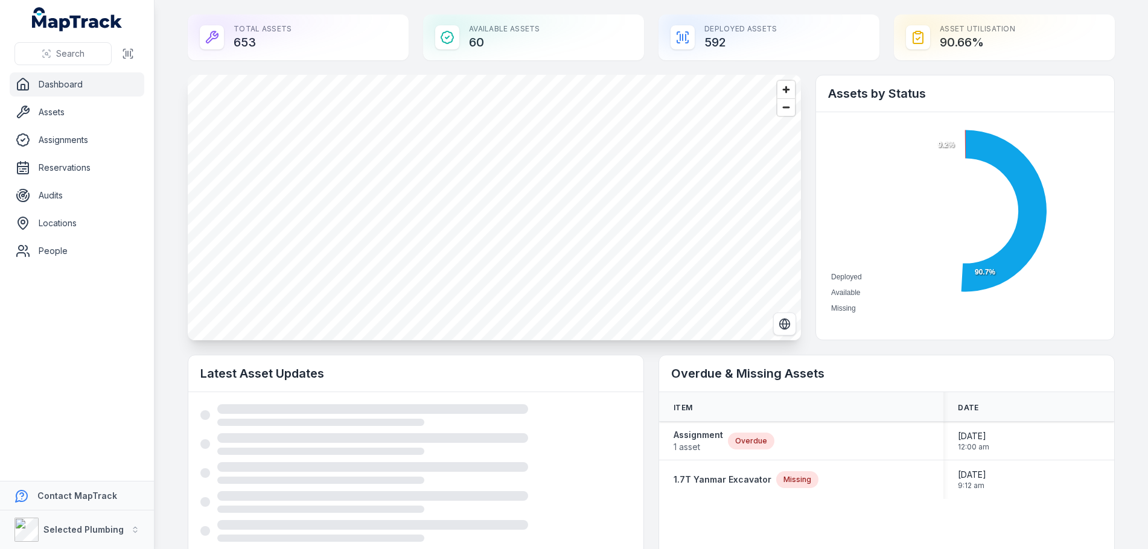 This screenshot has width=1148, height=549. Describe the element at coordinates (973, 441) in the screenshot. I see `time: 7/31/2025, 12:00:00 AM` at that location.